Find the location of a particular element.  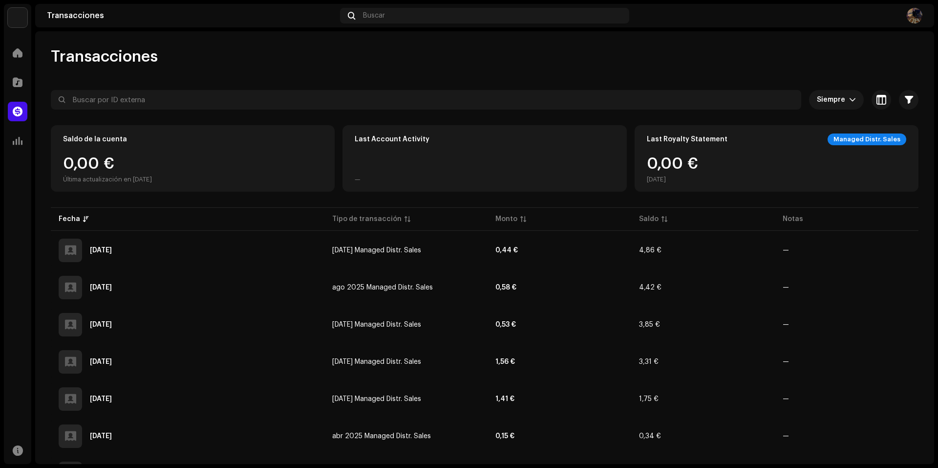

span: 0,58 € is located at coordinates (506, 287).